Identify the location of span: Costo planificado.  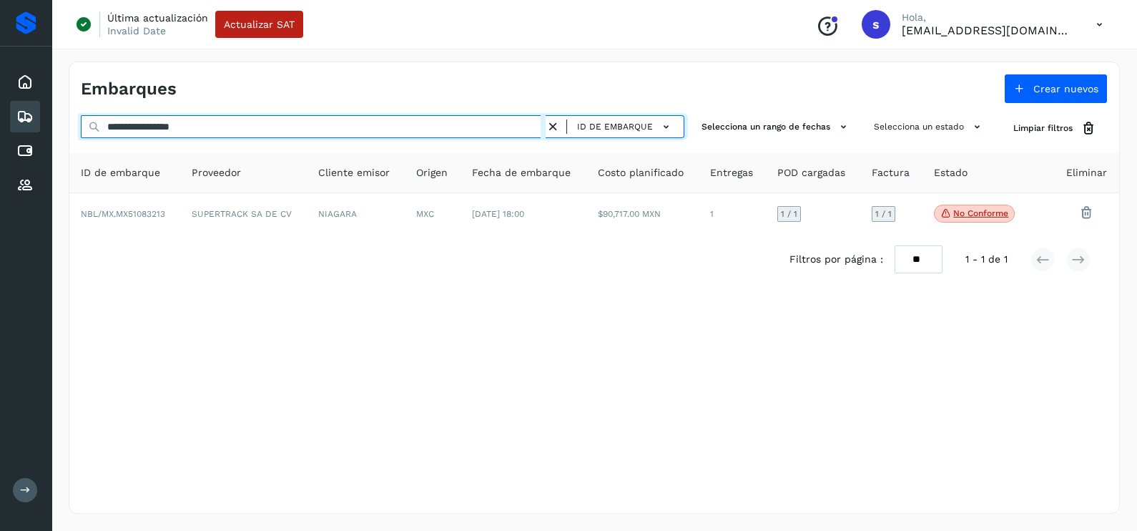
(641, 172).